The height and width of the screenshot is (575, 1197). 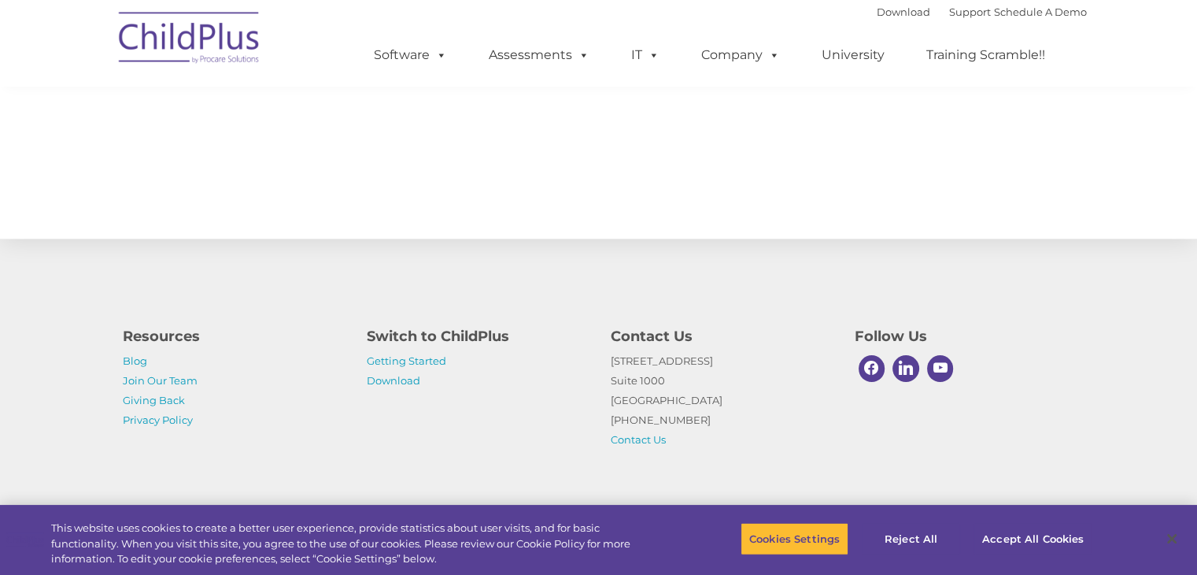 What do you see at coordinates (355, 543) in the screenshot?
I see `div: This website uses cookies to create a better user experience, provide statistics about user visit...` at bounding box center [355, 543].